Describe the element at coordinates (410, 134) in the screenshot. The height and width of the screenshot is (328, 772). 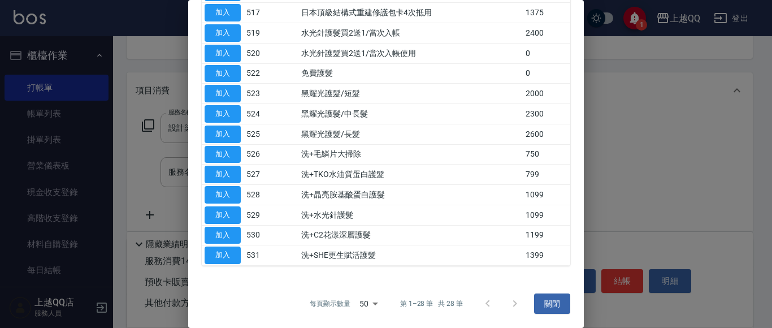
I see `td: 黑耀光護髮/長髮` at that location.